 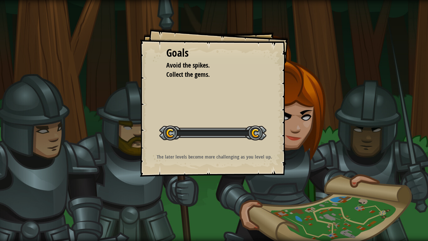 What do you see at coordinates (214, 53) in the screenshot?
I see `div: Goals` at bounding box center [214, 53].